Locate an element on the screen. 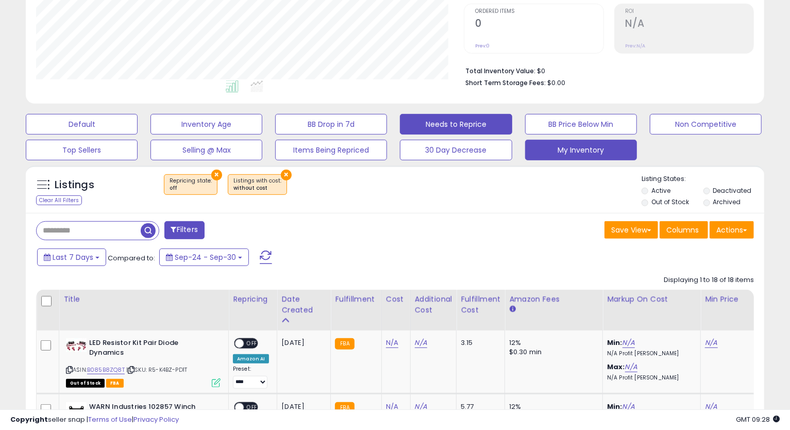 The width and height of the screenshot is (790, 430). button: My Inventory is located at coordinates (581, 150).